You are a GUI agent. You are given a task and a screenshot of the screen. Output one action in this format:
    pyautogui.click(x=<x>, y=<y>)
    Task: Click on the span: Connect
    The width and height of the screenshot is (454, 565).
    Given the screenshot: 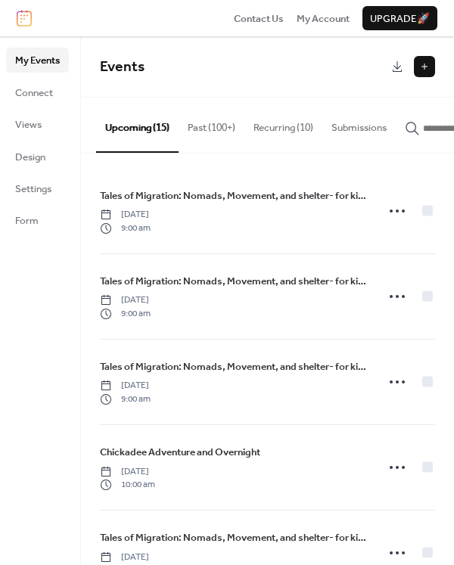 What is the action you would take?
    pyautogui.click(x=34, y=93)
    